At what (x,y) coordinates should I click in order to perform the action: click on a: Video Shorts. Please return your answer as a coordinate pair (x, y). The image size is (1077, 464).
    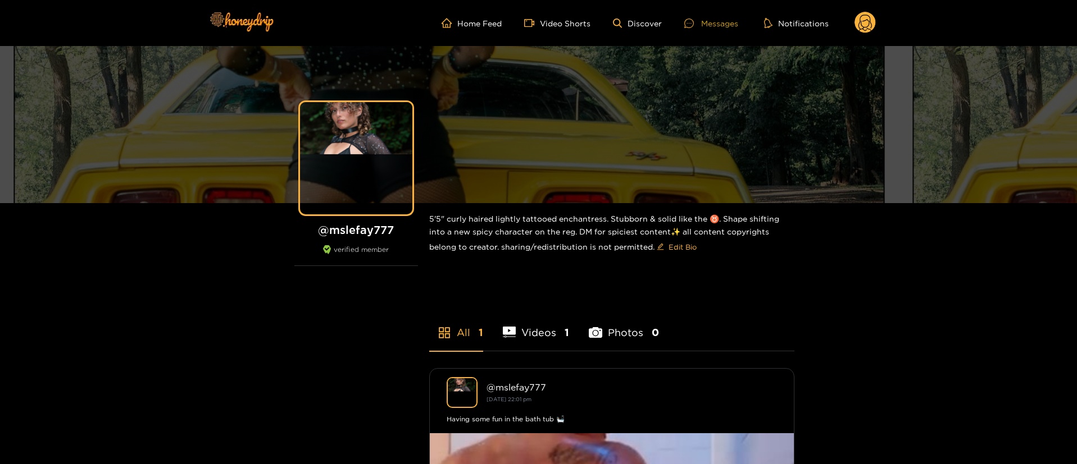
    Looking at the image, I should click on (557, 23).